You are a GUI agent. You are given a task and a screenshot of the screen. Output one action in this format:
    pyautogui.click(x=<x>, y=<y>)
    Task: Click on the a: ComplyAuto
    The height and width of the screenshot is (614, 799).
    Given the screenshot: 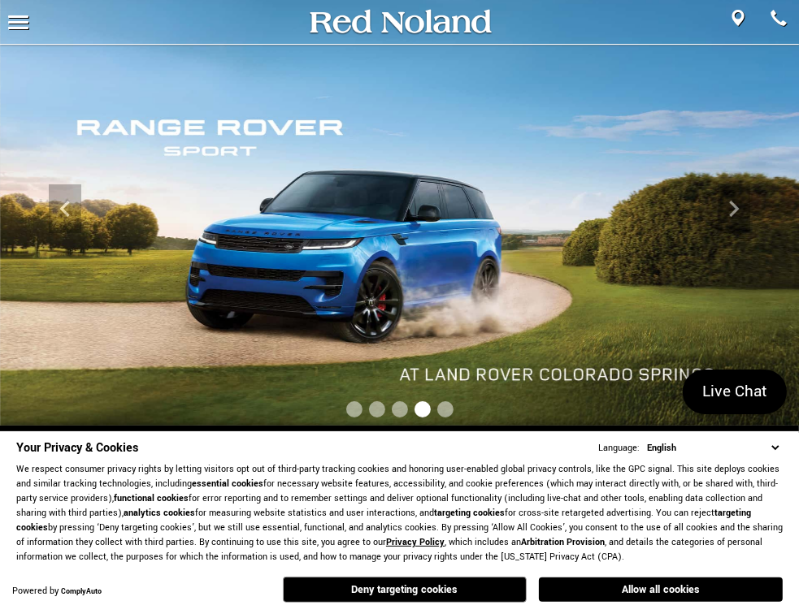 What is the action you would take?
    pyautogui.click(x=81, y=592)
    